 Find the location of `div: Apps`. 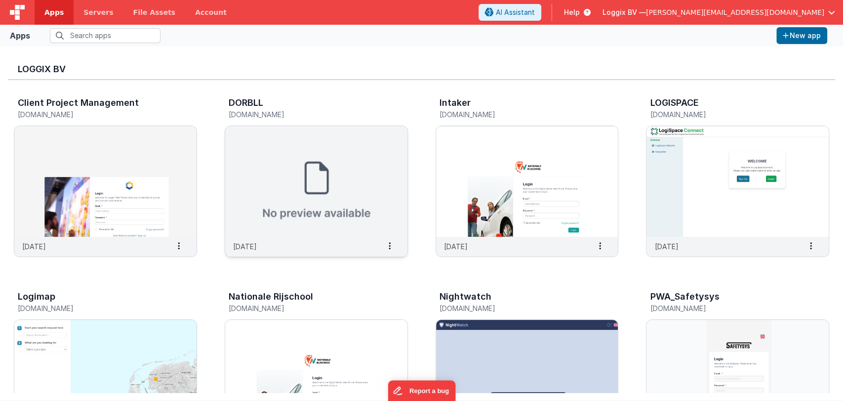

div: Apps is located at coordinates (20, 36).